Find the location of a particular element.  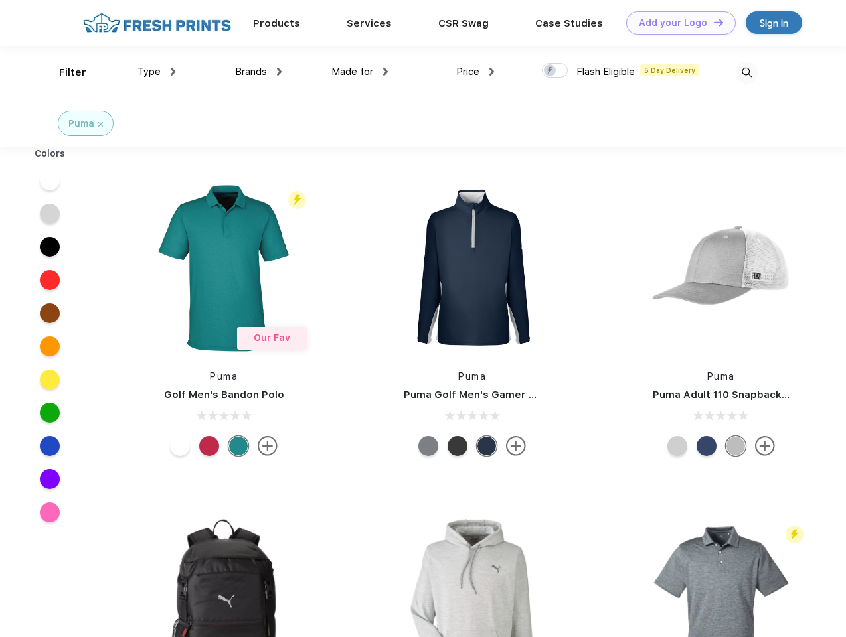

a: Golf Men's Bandon Polo is located at coordinates (224, 395).